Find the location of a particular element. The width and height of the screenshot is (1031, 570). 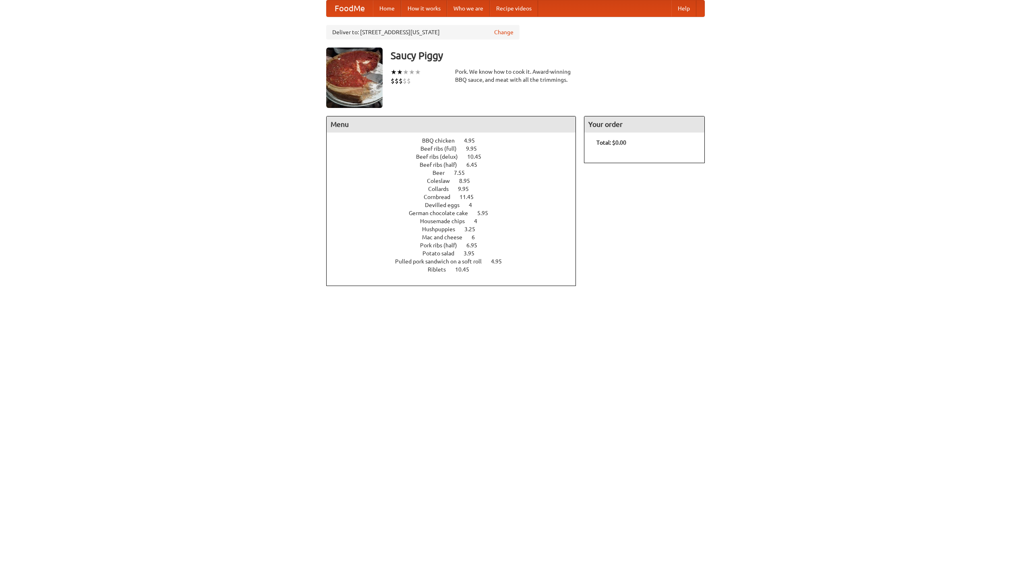

span: Potato salad is located at coordinates (442, 253).